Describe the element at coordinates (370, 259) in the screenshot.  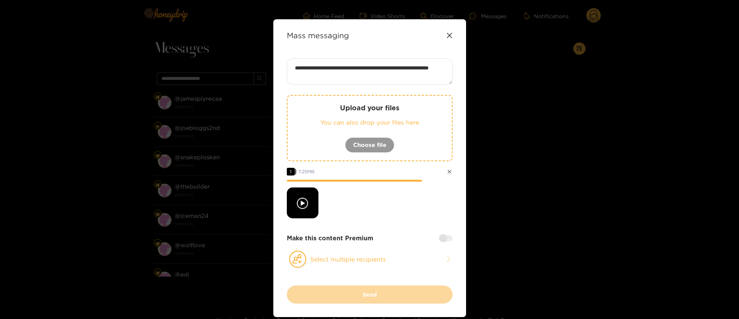
I see `button: Select multiple recipients` at that location.